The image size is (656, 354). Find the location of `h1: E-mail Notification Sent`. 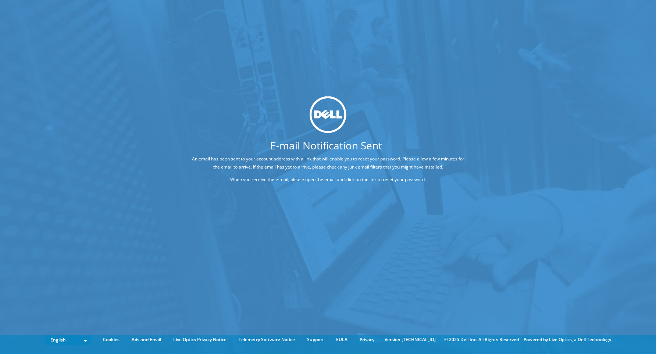

h1: E-mail Notification Sent is located at coordinates (326, 145).